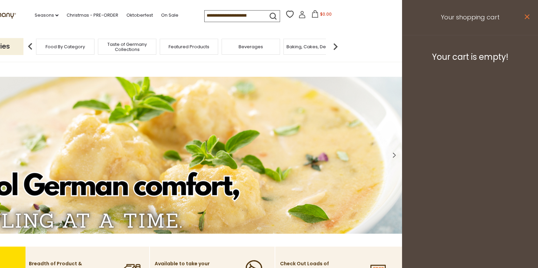 The height and width of the screenshot is (268, 538). I want to click on a: On Sale, so click(170, 15).